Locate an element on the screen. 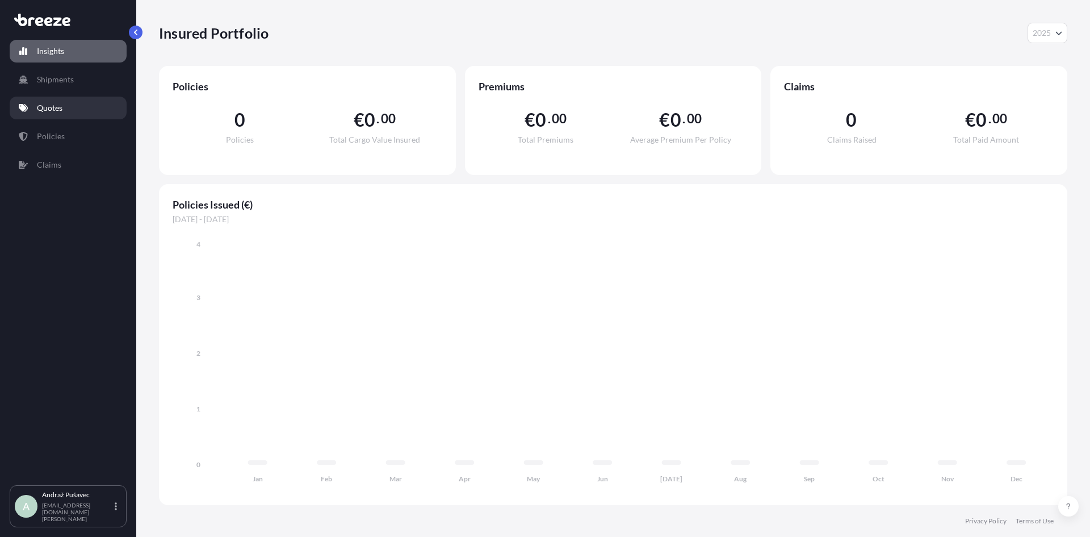 The width and height of the screenshot is (1090, 537). span: Total Paid Amount is located at coordinates (986, 140).